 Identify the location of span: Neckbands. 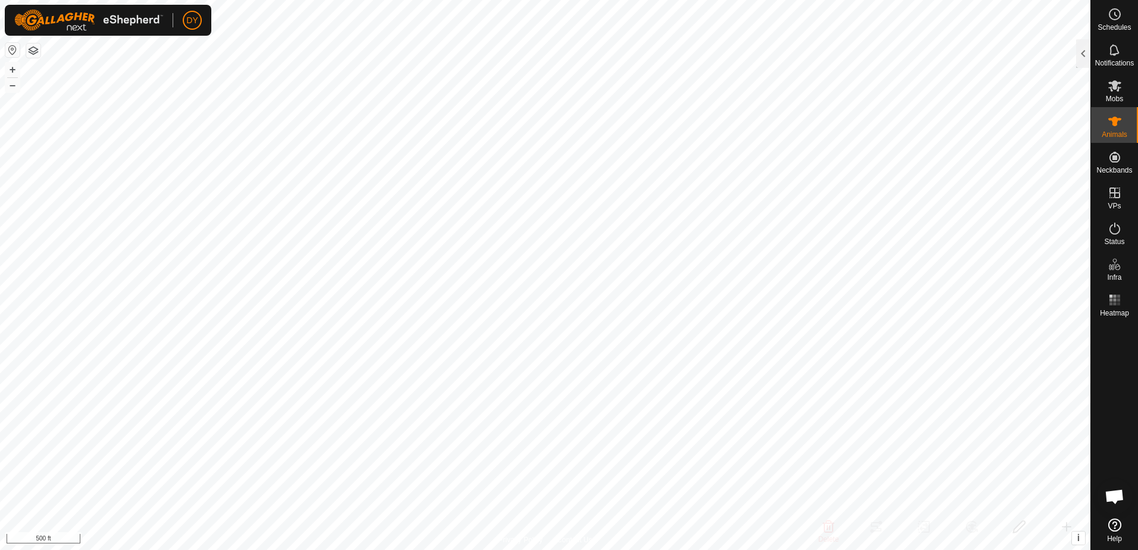
(1114, 170).